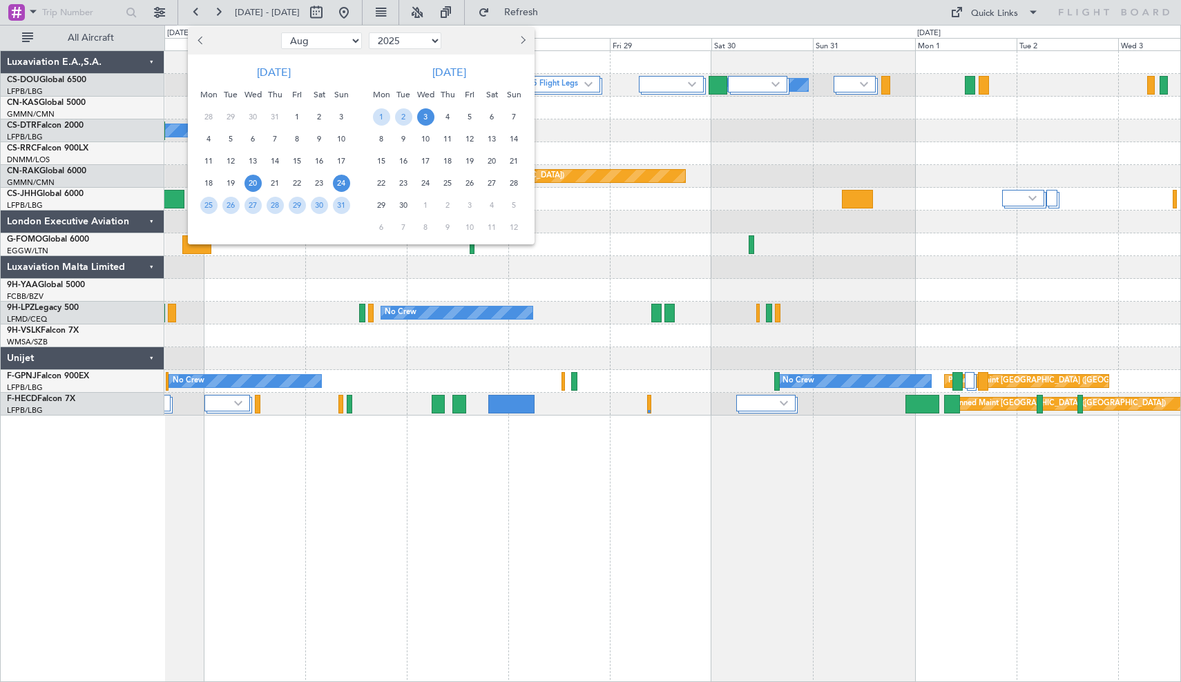 The image size is (1181, 682). Describe the element at coordinates (341, 139) in the screenshot. I see `div: 10-8-2025` at that location.